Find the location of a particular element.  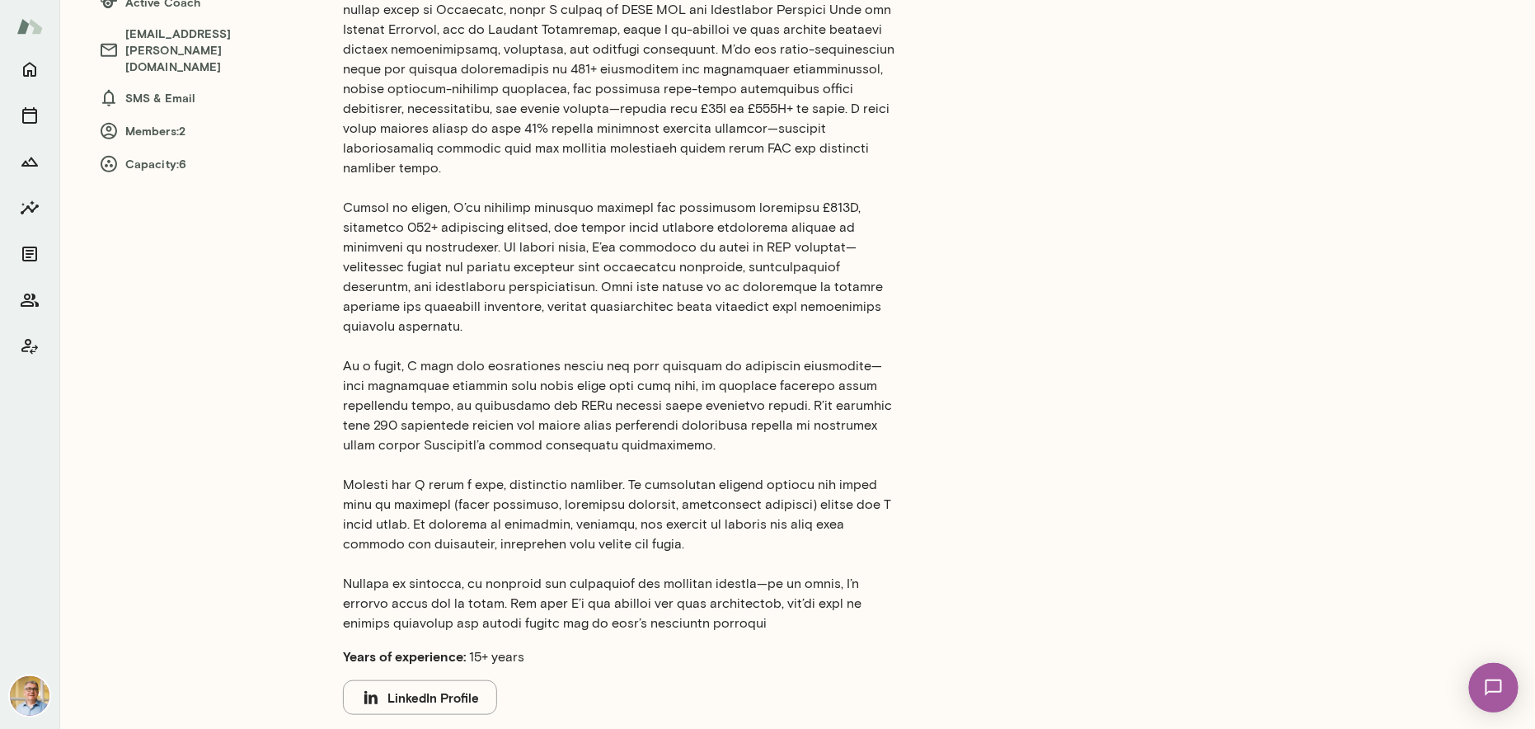

button: Home is located at coordinates (30, 69).